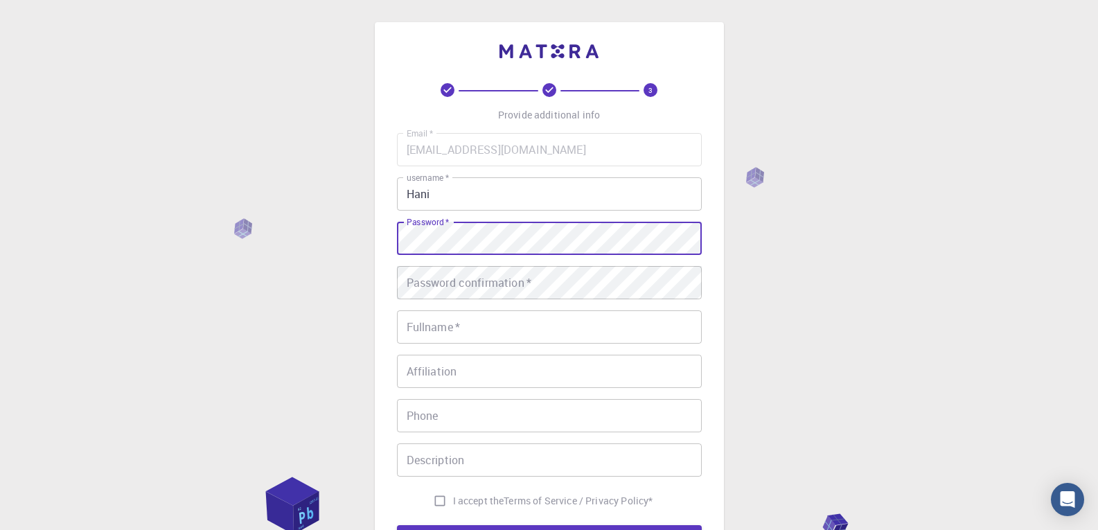  Describe the element at coordinates (428, 177) in the screenshot. I see `label: username` at that location.